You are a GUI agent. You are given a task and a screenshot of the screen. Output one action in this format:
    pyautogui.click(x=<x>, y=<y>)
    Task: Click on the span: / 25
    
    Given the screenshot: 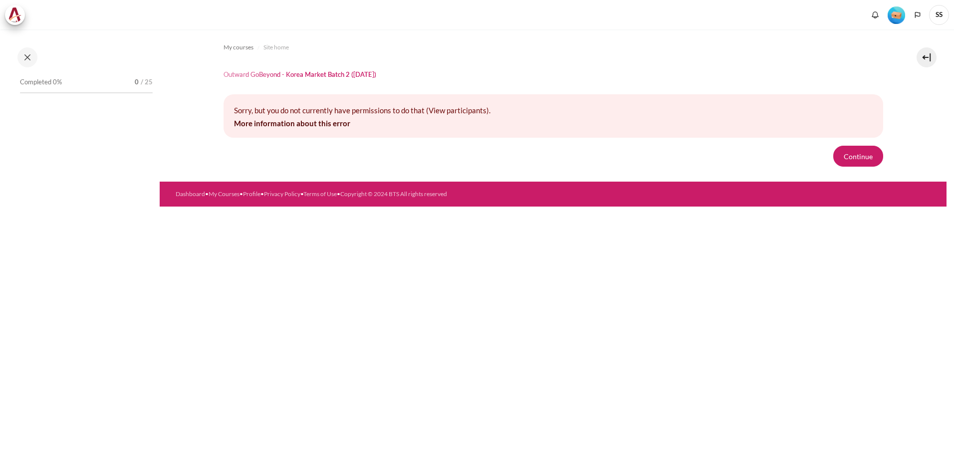 What is the action you would take?
    pyautogui.click(x=147, y=82)
    